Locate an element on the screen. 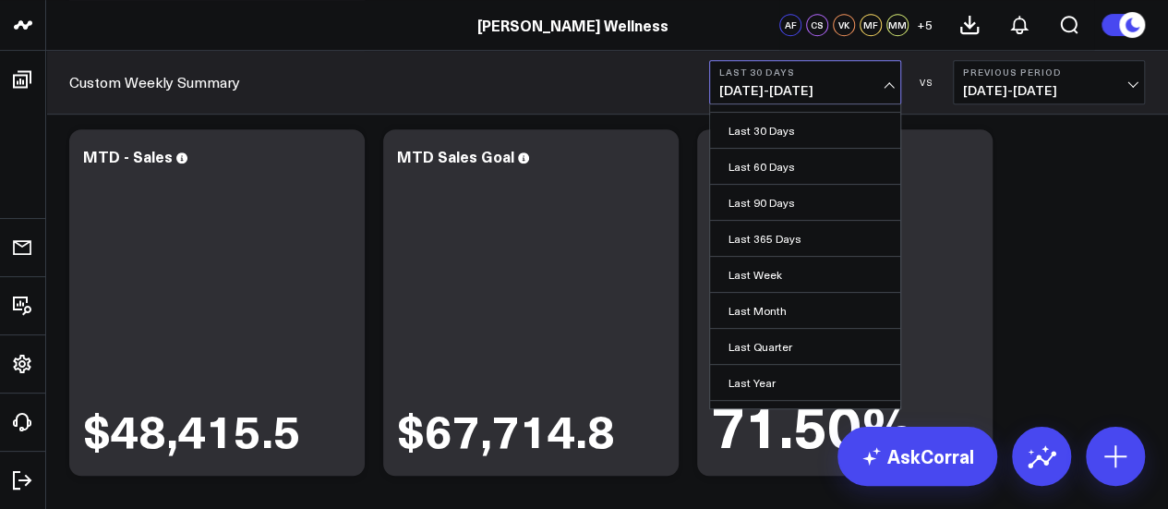 Image resolution: width=1168 pixels, height=509 pixels. a: MTD is located at coordinates (805, 418).